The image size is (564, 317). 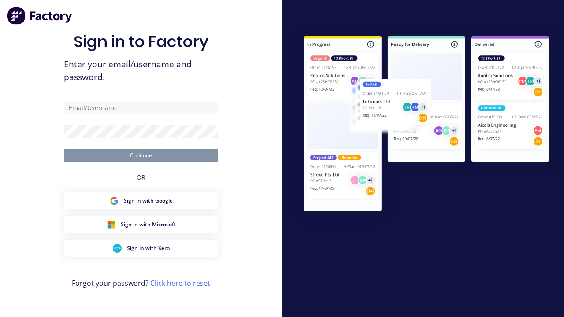 I want to click on button: Google Sign inSign in with Google, so click(x=141, y=201).